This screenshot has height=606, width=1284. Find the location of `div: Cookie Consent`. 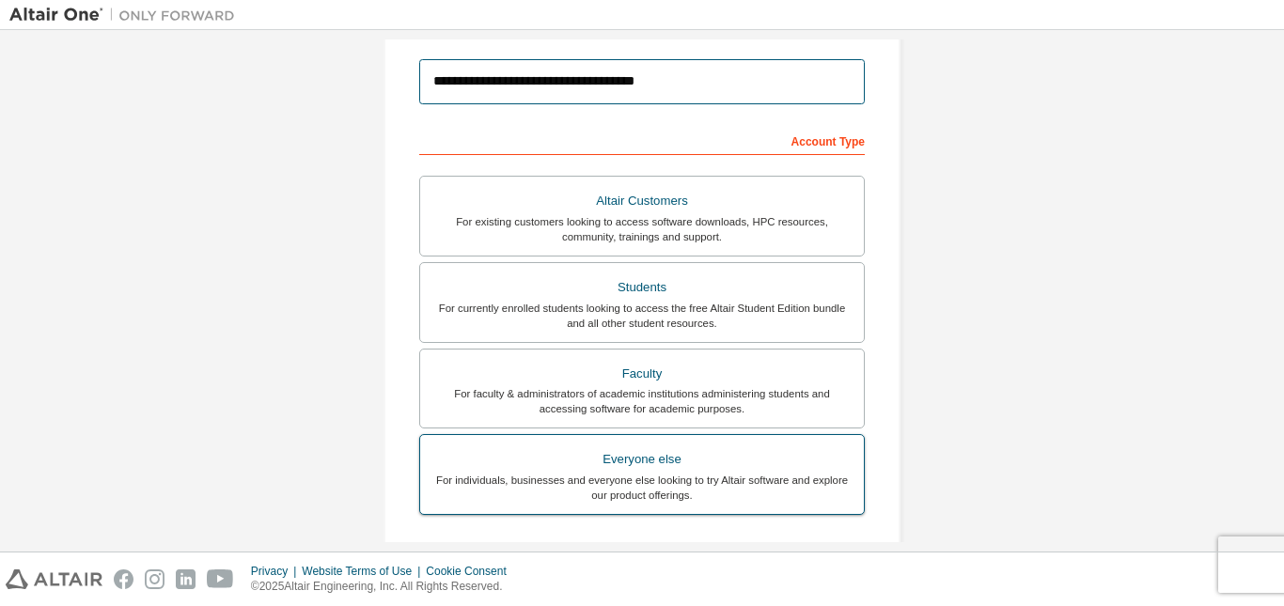

div: Cookie Consent is located at coordinates (471, 572).